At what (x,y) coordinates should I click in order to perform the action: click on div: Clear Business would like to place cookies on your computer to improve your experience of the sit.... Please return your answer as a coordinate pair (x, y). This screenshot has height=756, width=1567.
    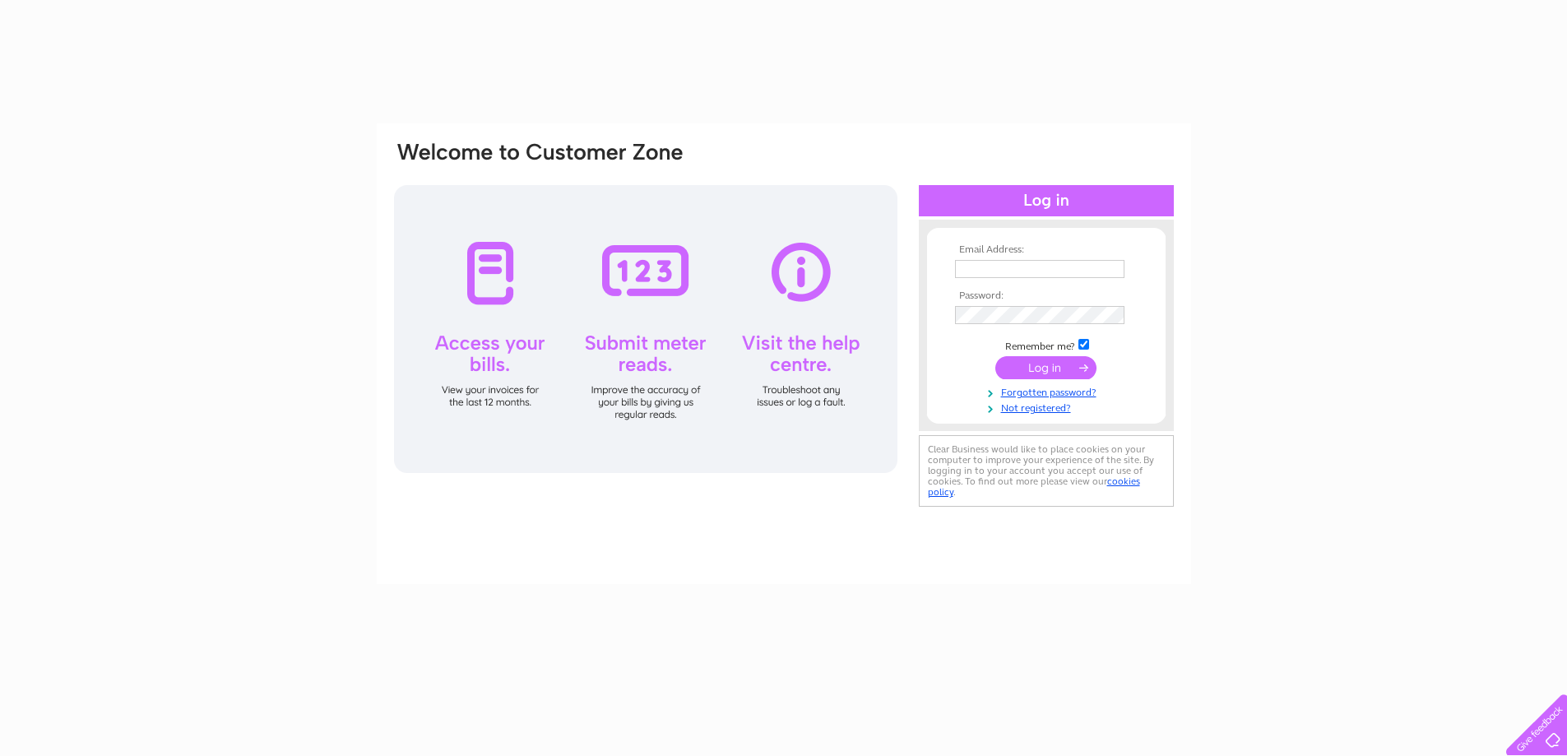
    Looking at the image, I should click on (1047, 471).